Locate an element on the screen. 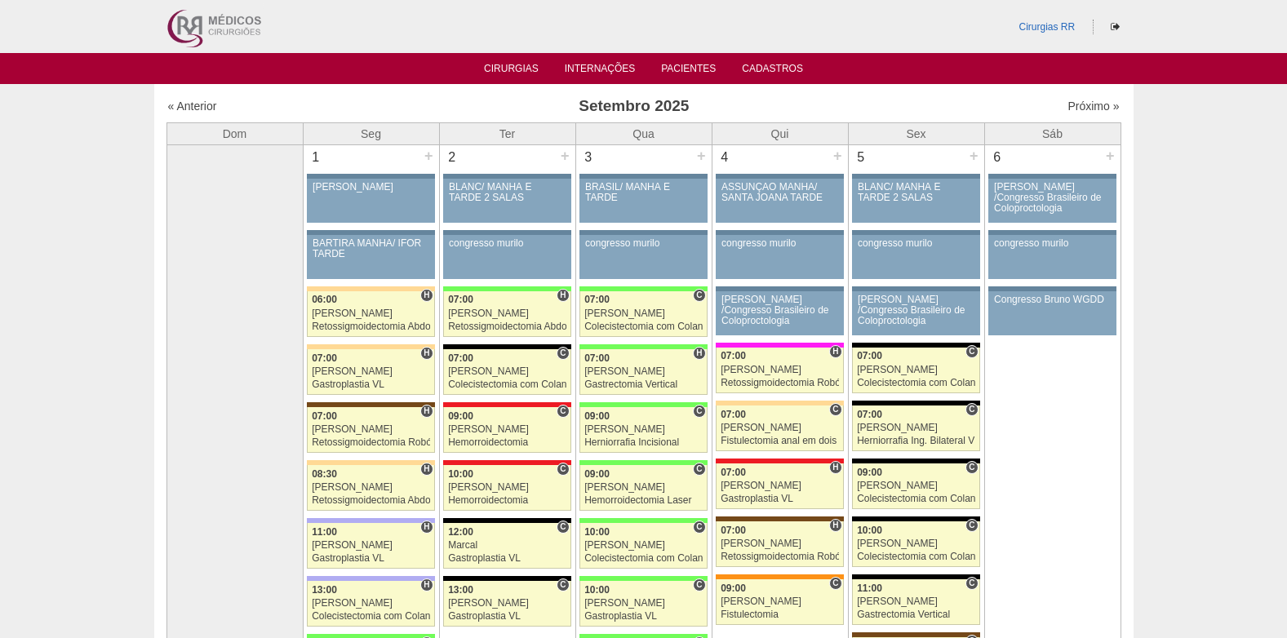  span: 06:00 is located at coordinates (324, 300).